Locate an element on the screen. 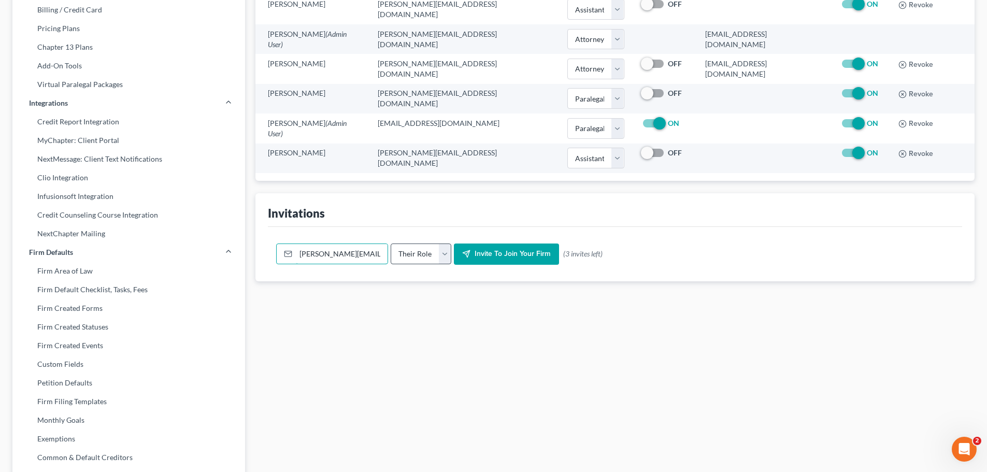 The height and width of the screenshot is (472, 987). a: Virtual Paralegal Packages is located at coordinates (129, 84).